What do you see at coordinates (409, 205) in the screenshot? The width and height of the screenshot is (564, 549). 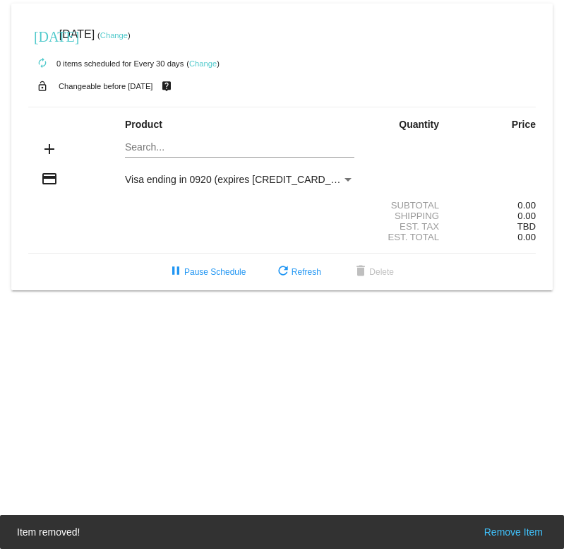 I see `div: Subtotal` at bounding box center [409, 205].